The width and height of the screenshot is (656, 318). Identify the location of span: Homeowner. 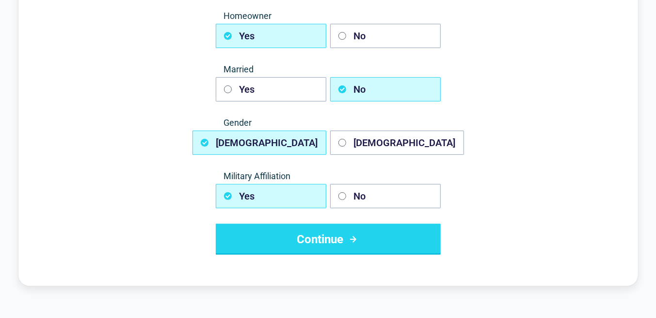
(328, 16).